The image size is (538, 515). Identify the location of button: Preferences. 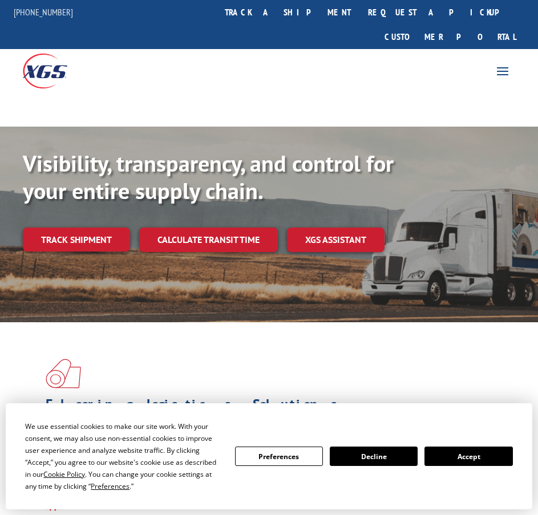
(279, 457).